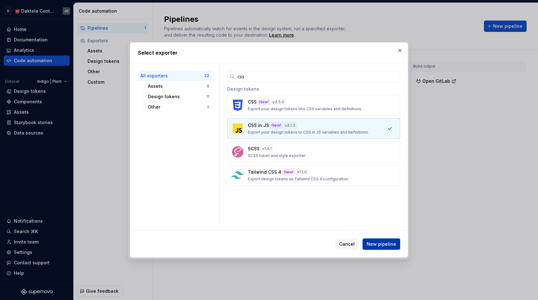 The height and width of the screenshot is (300, 538). I want to click on div: 22, so click(207, 76).